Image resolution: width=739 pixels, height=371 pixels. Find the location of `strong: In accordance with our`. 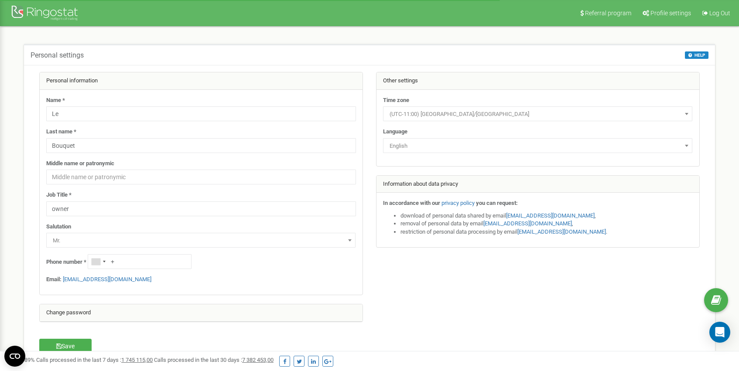

strong: In accordance with our is located at coordinates (411, 203).